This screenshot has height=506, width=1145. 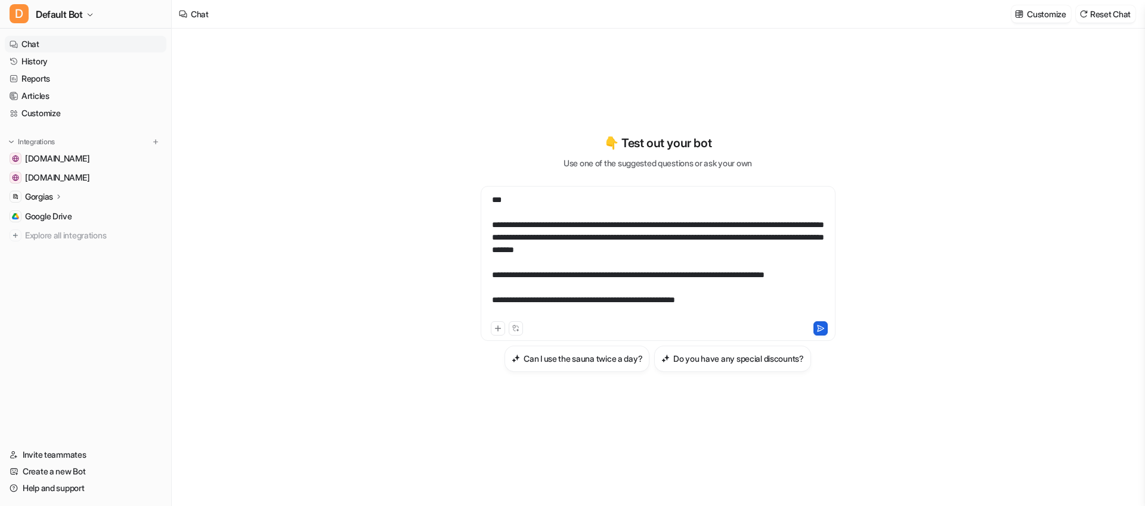 What do you see at coordinates (658, 163) in the screenshot?
I see `p: Use one of the suggested questions or ask your own` at bounding box center [658, 163].